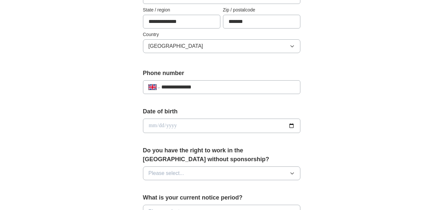 The height and width of the screenshot is (210, 443). Describe the element at coordinates (166, 174) in the screenshot. I see `span: Please select...` at that location.